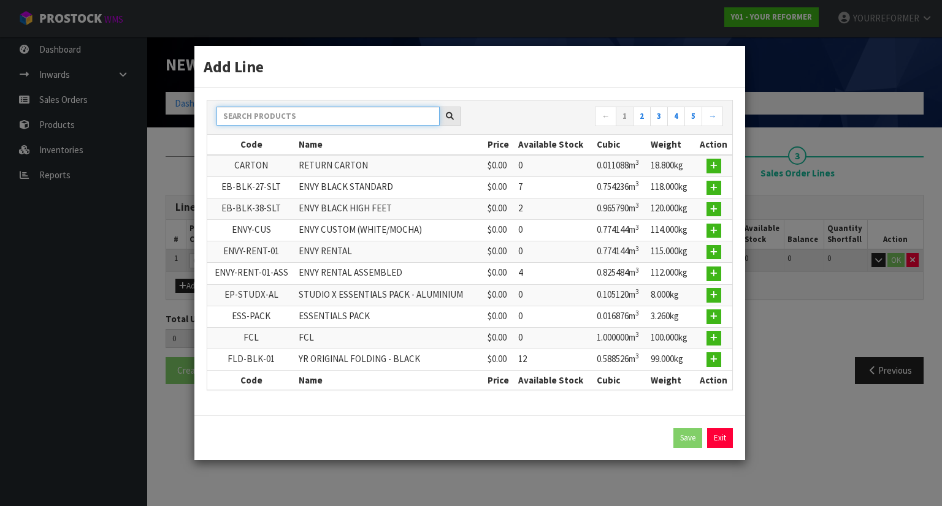 This screenshot has height=506, width=942. I want to click on td: EP-STUDX-AL, so click(251, 295).